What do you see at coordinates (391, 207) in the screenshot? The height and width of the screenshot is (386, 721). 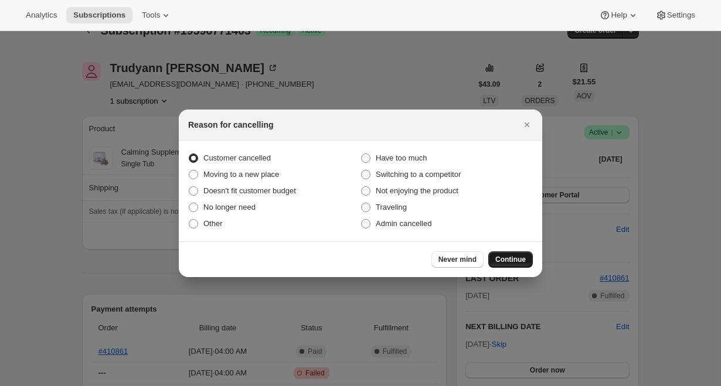 I see `span: Traveling` at bounding box center [391, 207].